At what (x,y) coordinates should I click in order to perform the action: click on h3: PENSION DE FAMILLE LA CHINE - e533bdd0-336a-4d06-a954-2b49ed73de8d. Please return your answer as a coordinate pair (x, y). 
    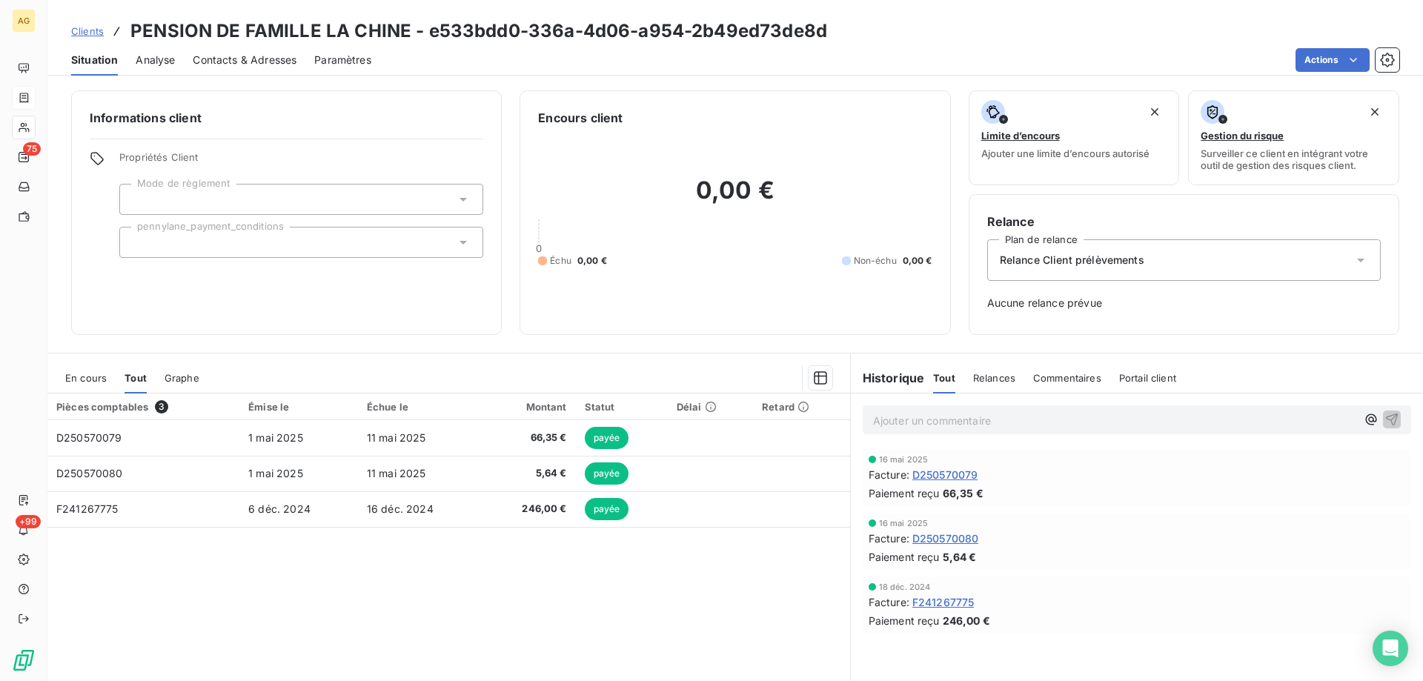
    Looking at the image, I should click on (479, 31).